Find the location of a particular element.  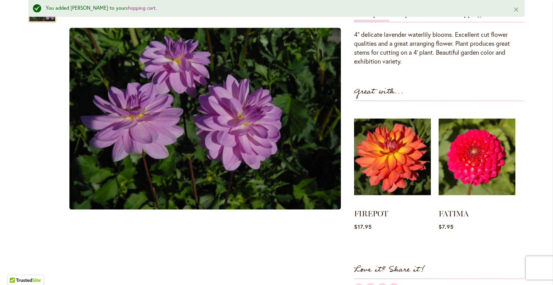

a: FATIMA is located at coordinates (453, 214).